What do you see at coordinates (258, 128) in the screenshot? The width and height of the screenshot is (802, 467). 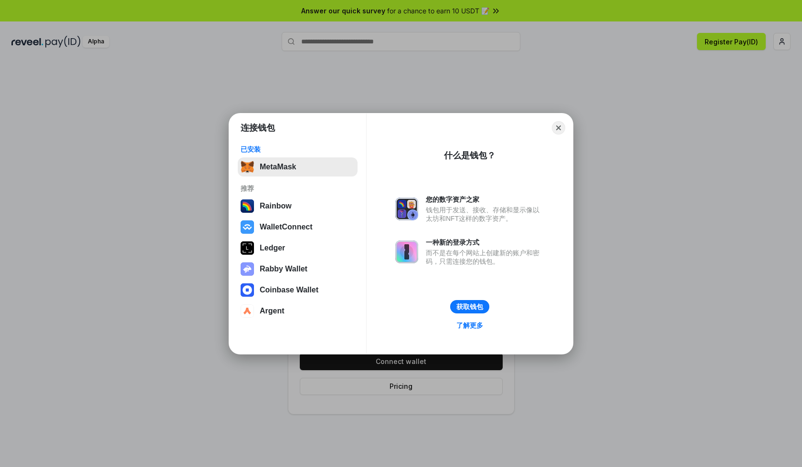 I see `h1: 连接钱包` at bounding box center [258, 128].